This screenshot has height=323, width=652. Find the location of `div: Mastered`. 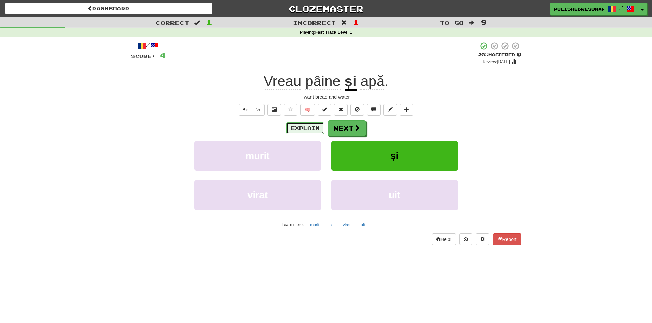

div: Mastered is located at coordinates (499, 55).